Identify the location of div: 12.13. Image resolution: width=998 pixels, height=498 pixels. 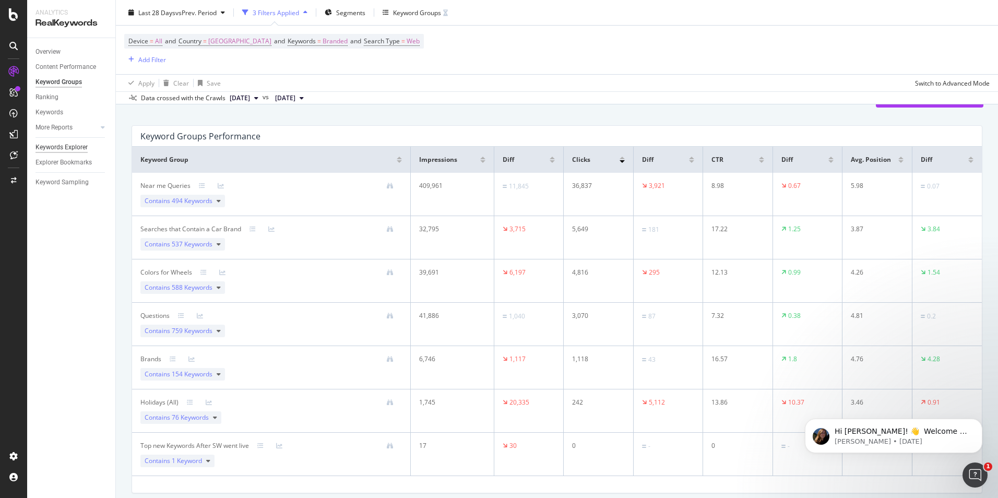
(735, 272).